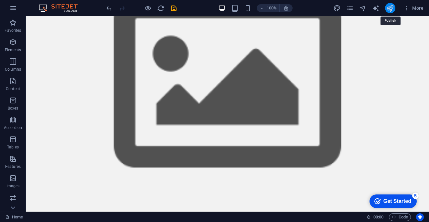 The image size is (429, 222). Describe the element at coordinates (51, 5) in the screenshot. I see `div: 5` at that location.